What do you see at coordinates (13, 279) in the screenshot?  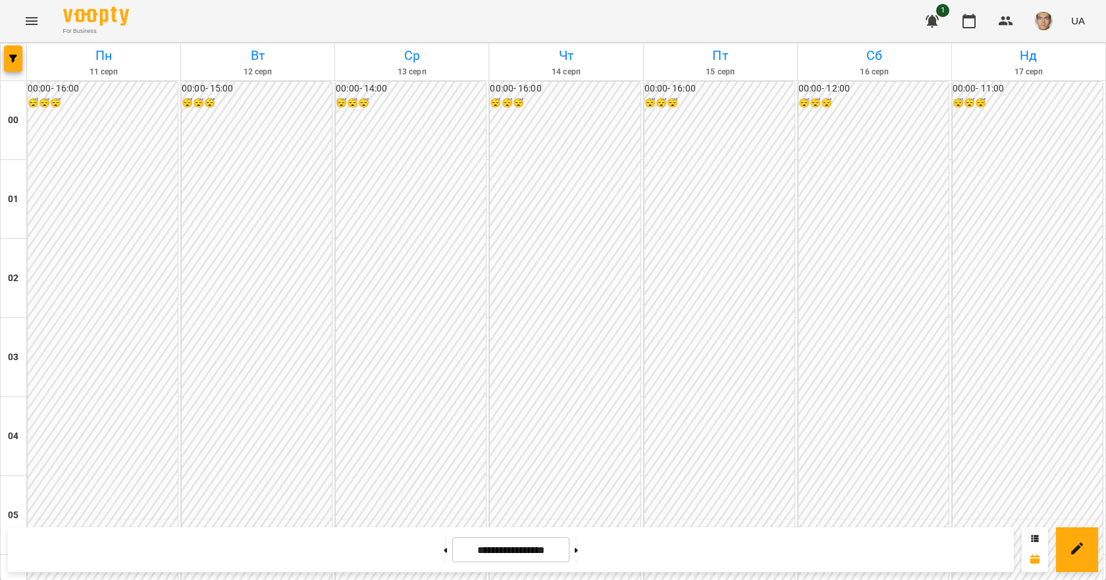 I see `h6: 02` at bounding box center [13, 279].